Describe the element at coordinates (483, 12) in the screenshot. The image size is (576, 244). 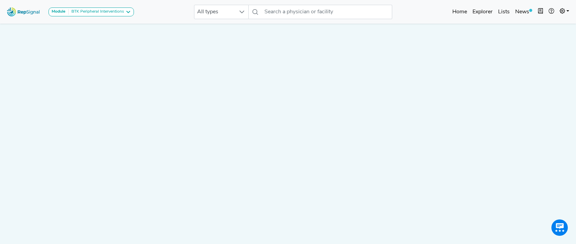
I see `a: Explorer` at that location.